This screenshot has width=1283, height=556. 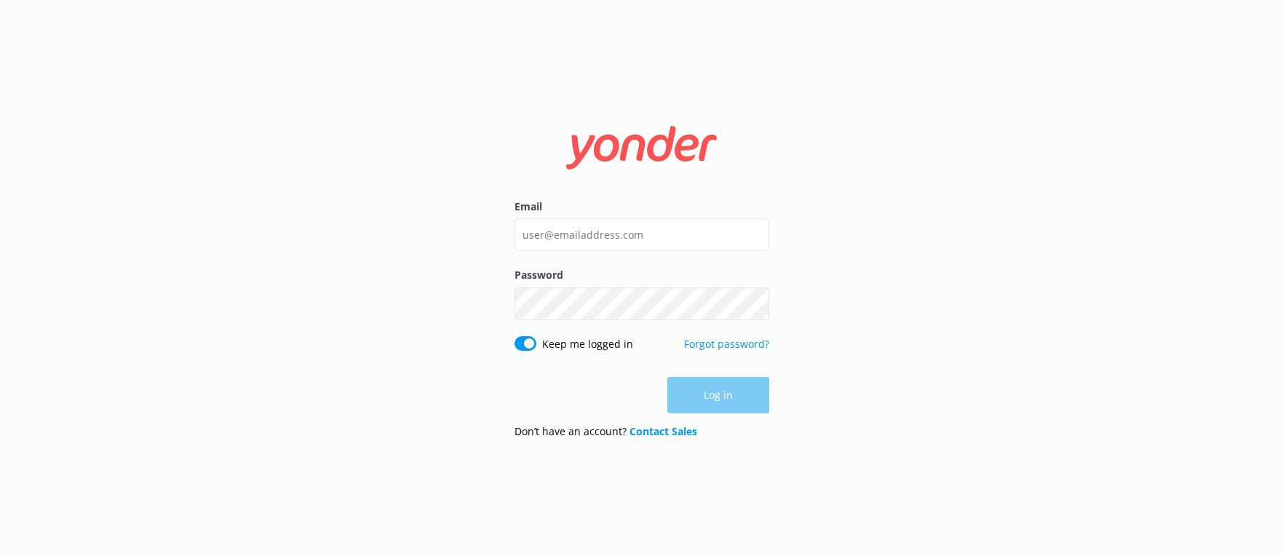 I want to click on a: Contact Sales, so click(x=663, y=431).